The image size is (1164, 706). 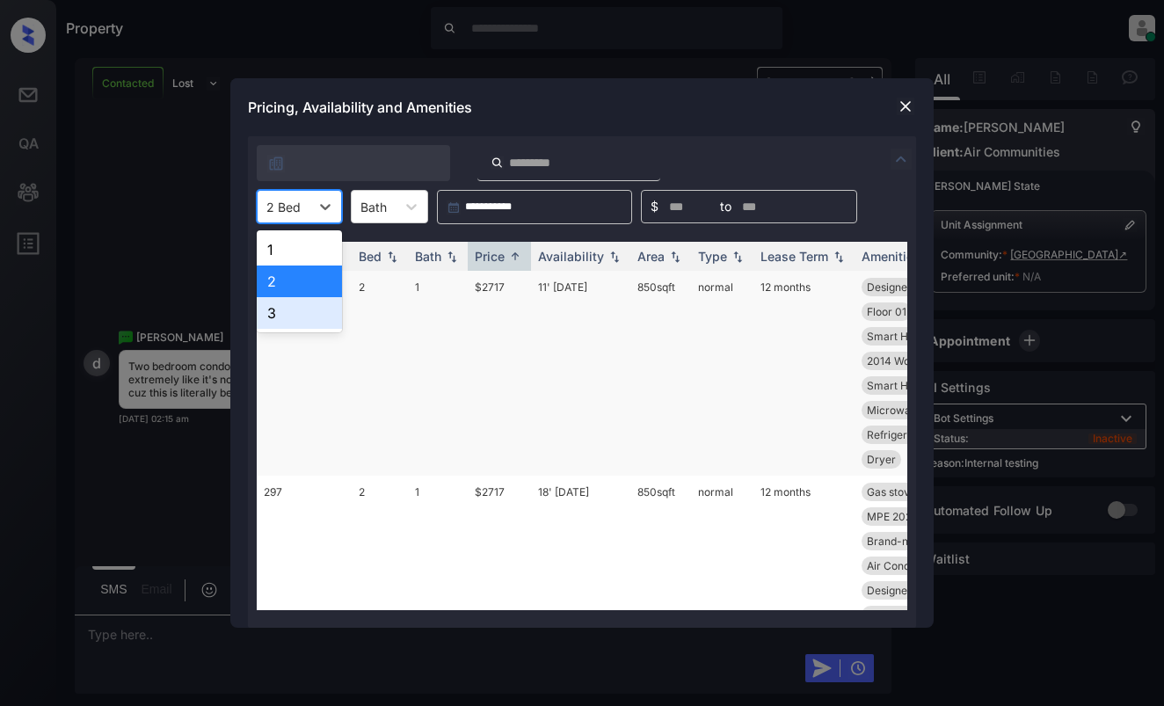 What do you see at coordinates (904, 565) in the screenshot?
I see `span: Air Conditioner` at bounding box center [904, 565].